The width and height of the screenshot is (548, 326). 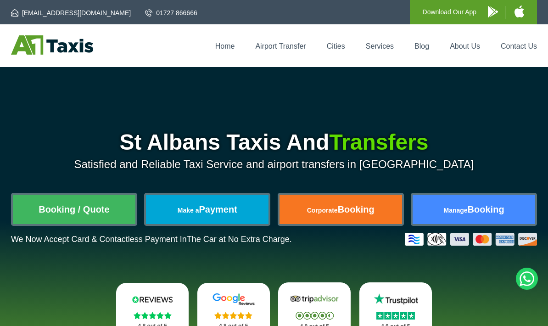 What do you see at coordinates (314, 299) in the screenshot?
I see `img: Tripadvisor` at bounding box center [314, 299].